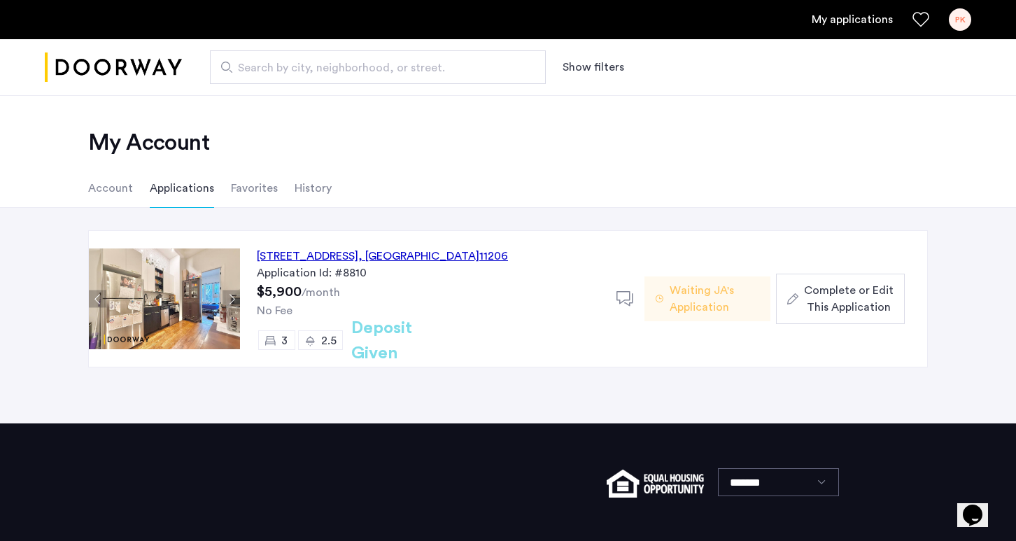 The height and width of the screenshot is (541, 1016). Describe the element at coordinates (594, 67) in the screenshot. I see `button: Show or hide filters` at that location.